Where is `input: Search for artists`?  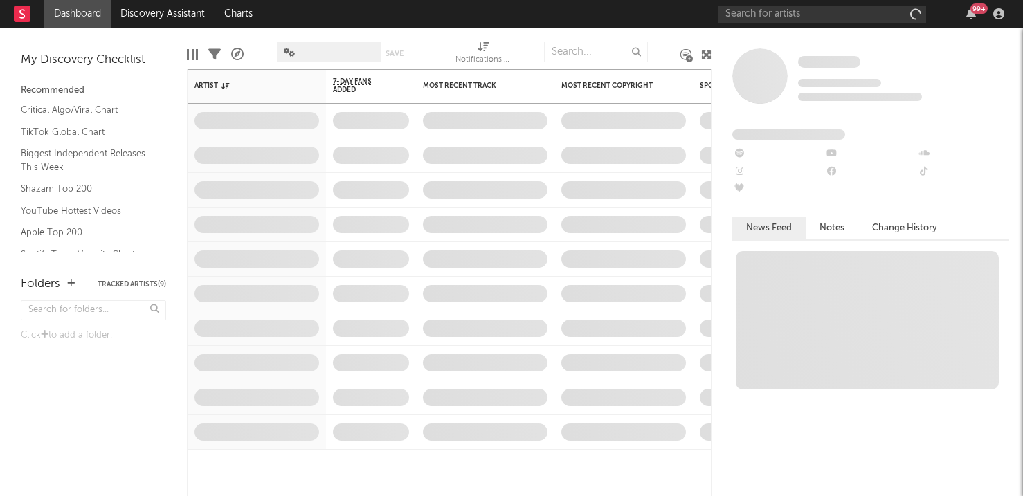
input: Search for artists is located at coordinates (822, 14).